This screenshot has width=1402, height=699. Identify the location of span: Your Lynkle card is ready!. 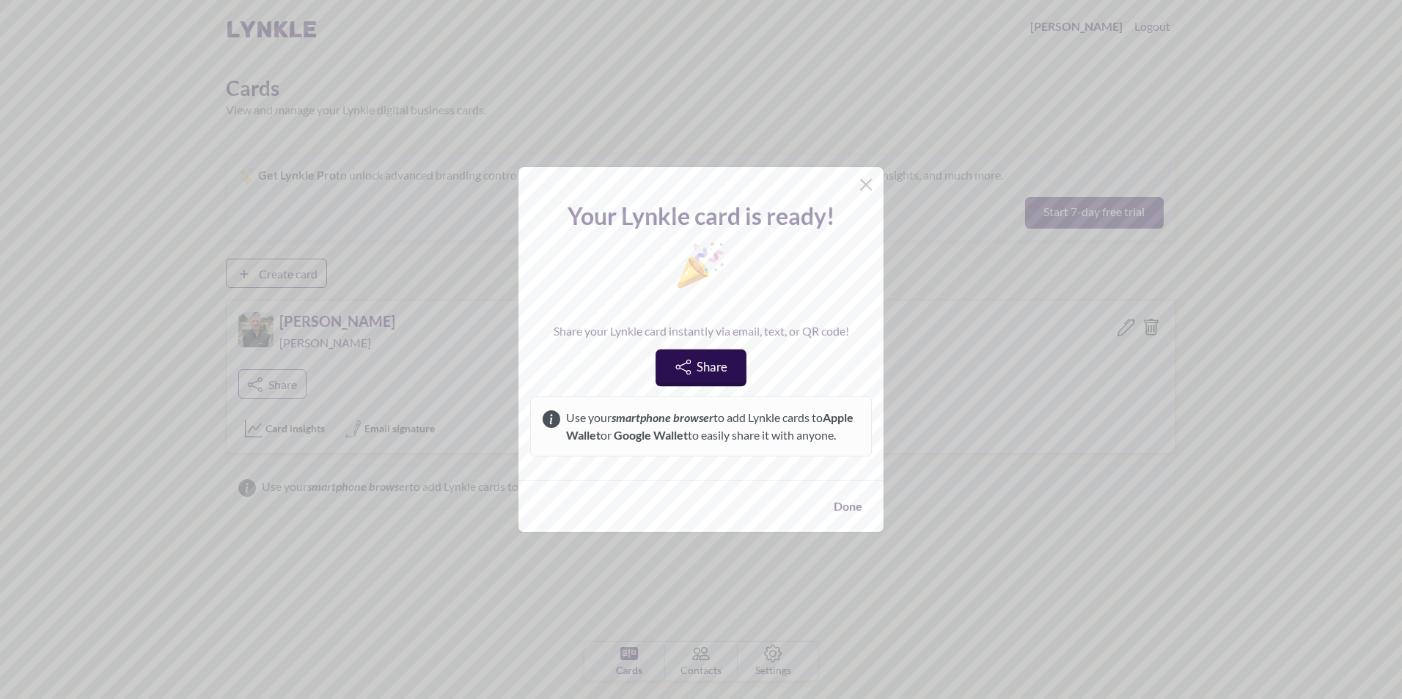
(701, 216).